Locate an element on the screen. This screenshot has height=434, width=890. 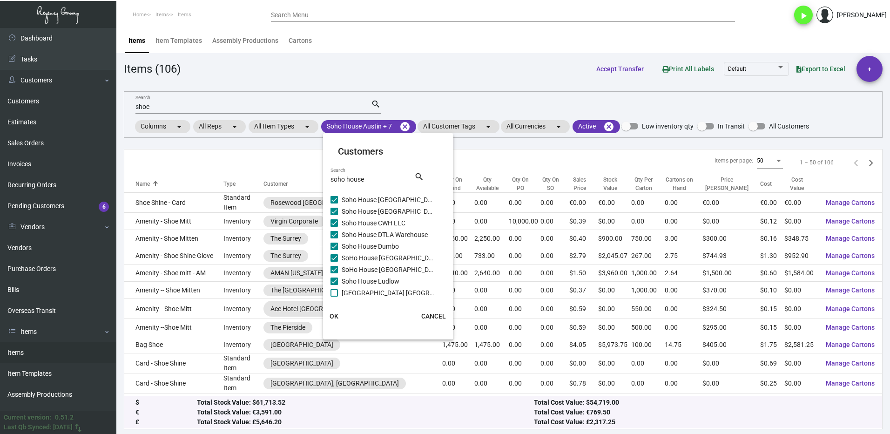
button: CANCEL is located at coordinates (433, 316).